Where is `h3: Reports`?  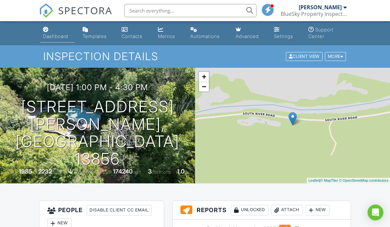
h3: Reports is located at coordinates (262, 210).